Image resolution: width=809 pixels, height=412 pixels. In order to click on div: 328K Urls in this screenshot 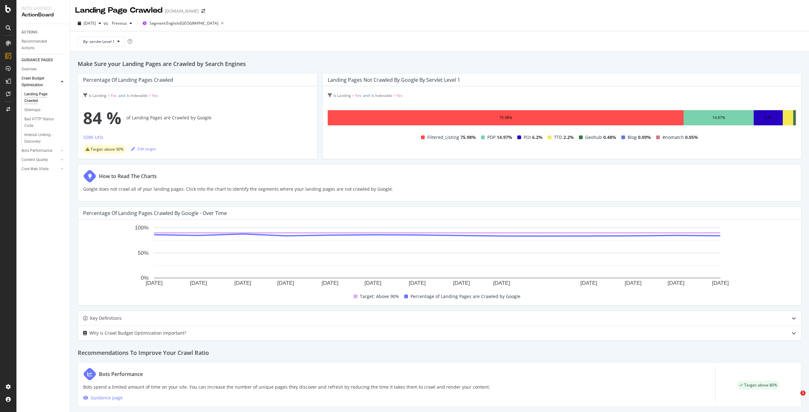, I will do `click(93, 137)`.